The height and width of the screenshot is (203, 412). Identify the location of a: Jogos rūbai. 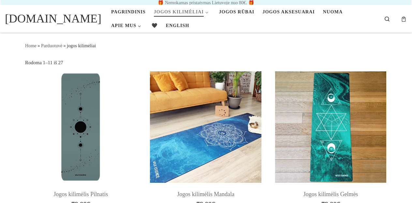
(236, 12).